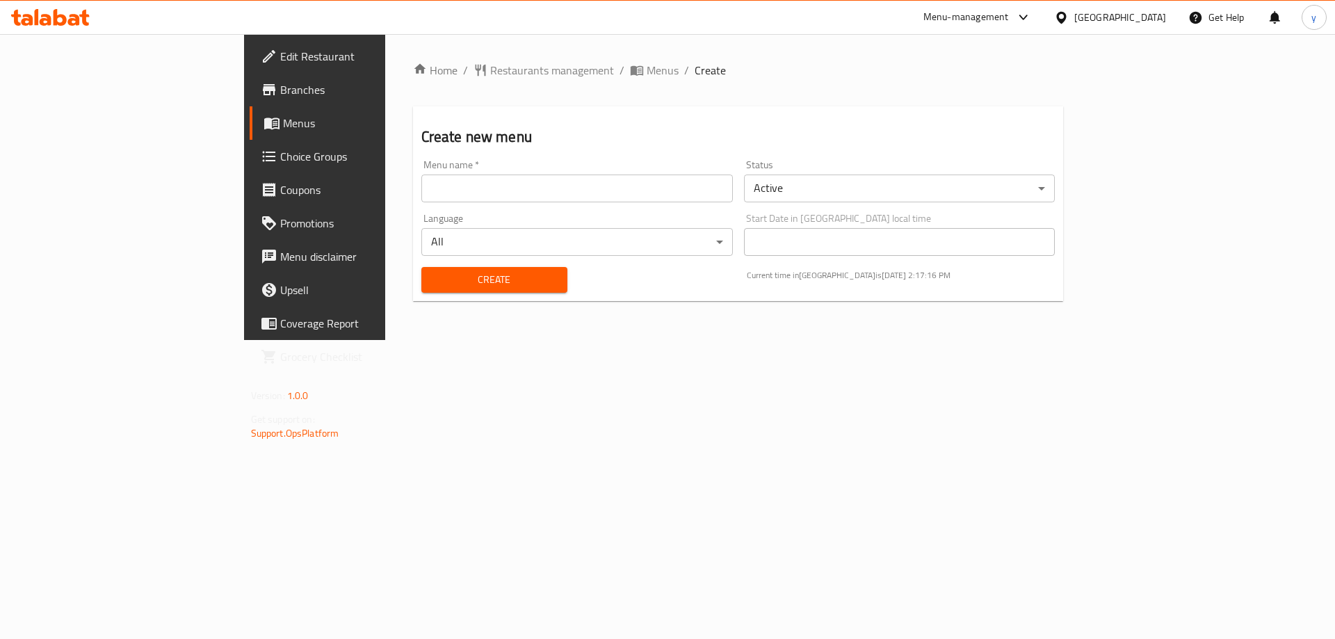 This screenshot has height=639, width=1335. What do you see at coordinates (739, 70) in the screenshot?
I see `nav: breadcrumb` at bounding box center [739, 70].